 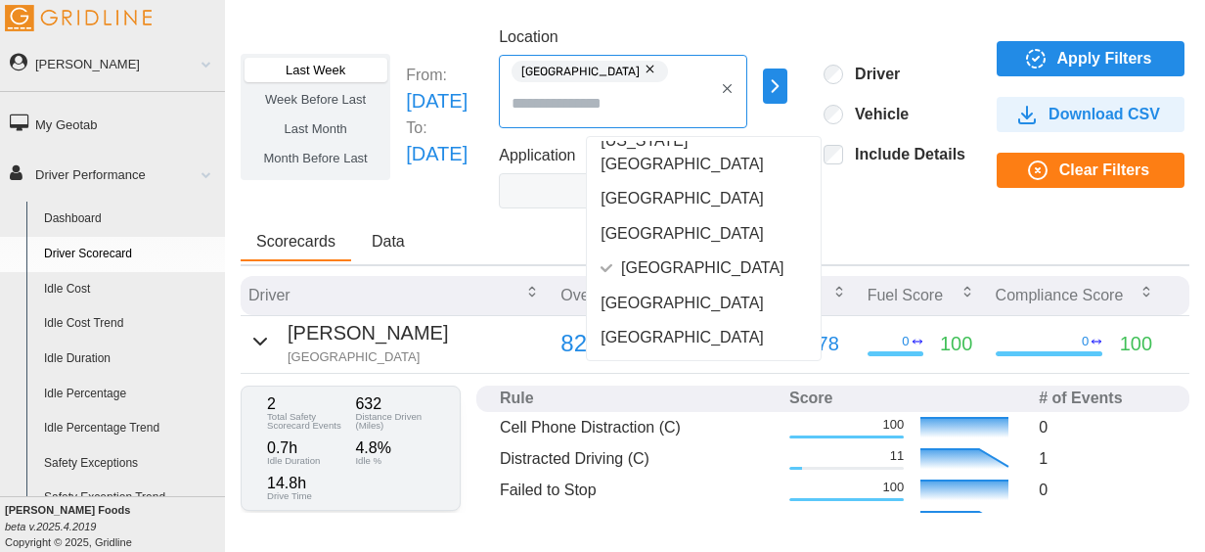 What do you see at coordinates (130, 219) in the screenshot?
I see `a: Dashboard` at bounding box center [130, 219].